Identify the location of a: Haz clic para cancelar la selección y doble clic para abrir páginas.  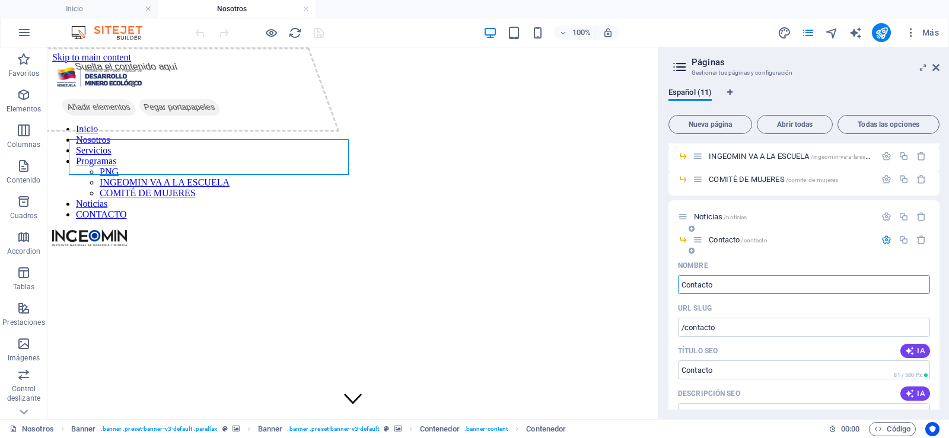
(31, 429).